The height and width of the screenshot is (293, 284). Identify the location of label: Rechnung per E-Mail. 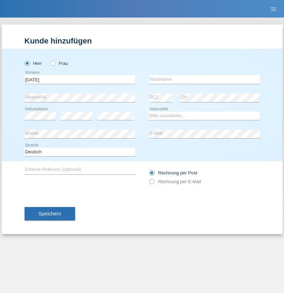
(175, 181).